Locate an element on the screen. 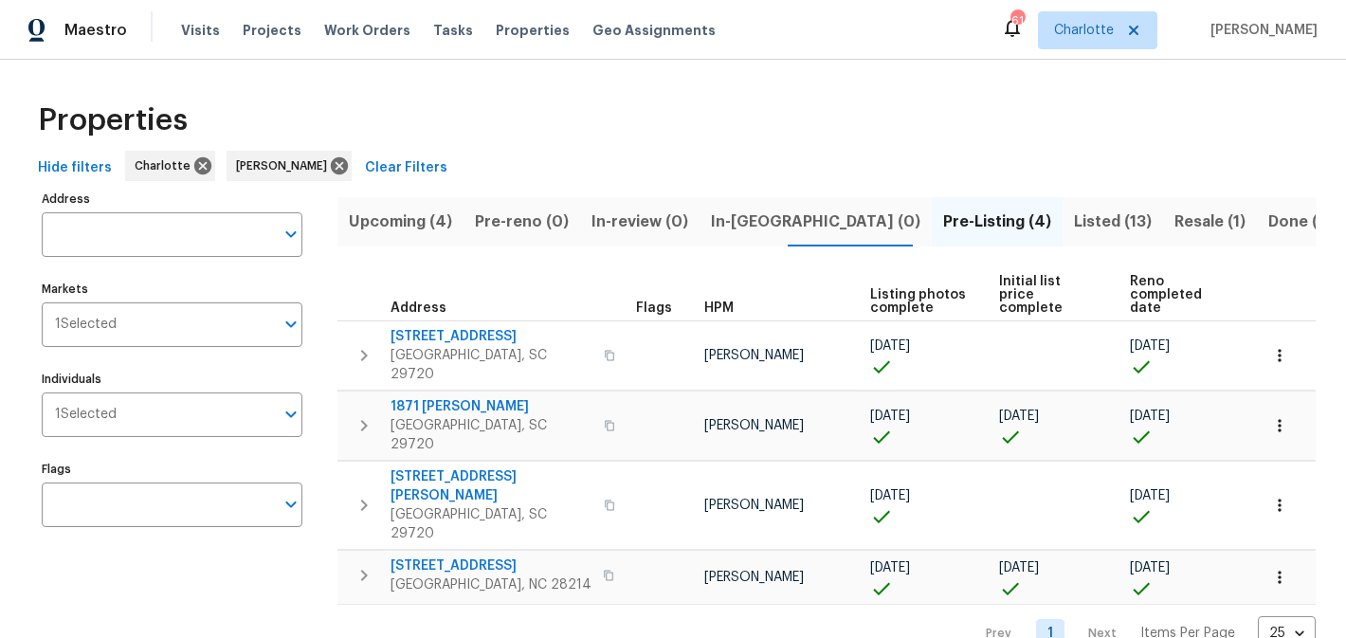 The height and width of the screenshot is (638, 1346). span: Tasks is located at coordinates (453, 30).